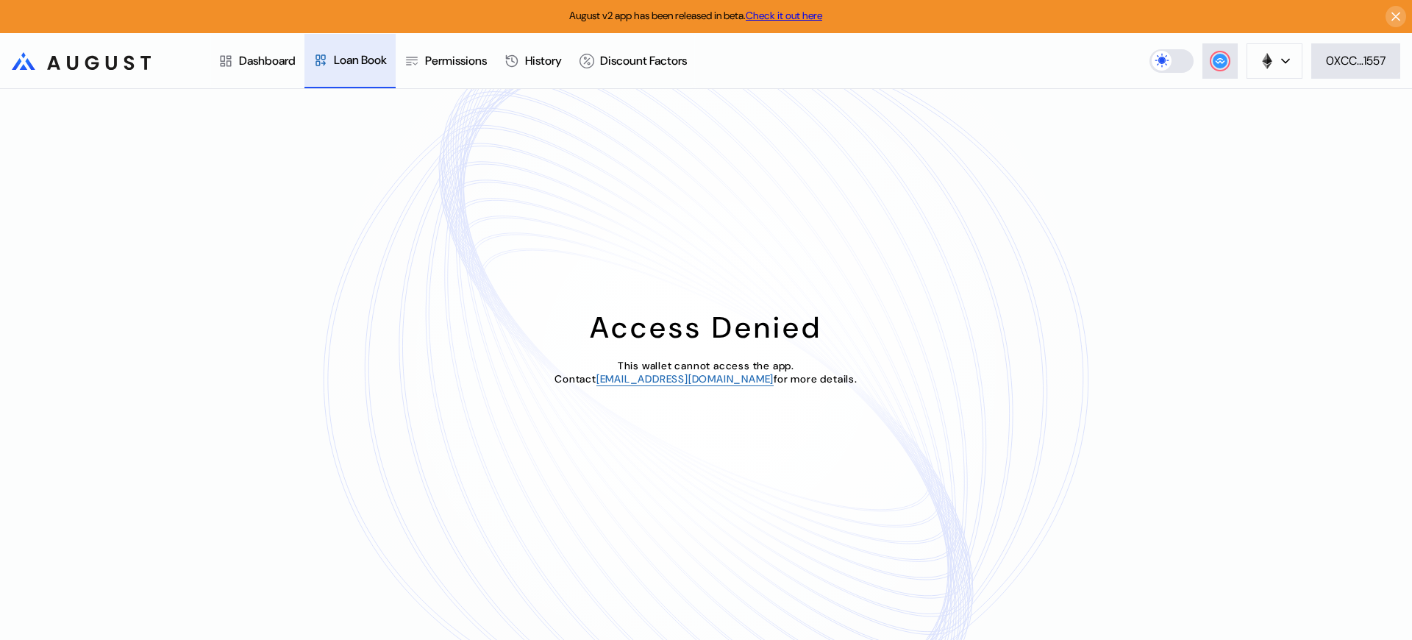  What do you see at coordinates (1267, 61) in the screenshot?
I see `img: chain logo` at bounding box center [1267, 61].